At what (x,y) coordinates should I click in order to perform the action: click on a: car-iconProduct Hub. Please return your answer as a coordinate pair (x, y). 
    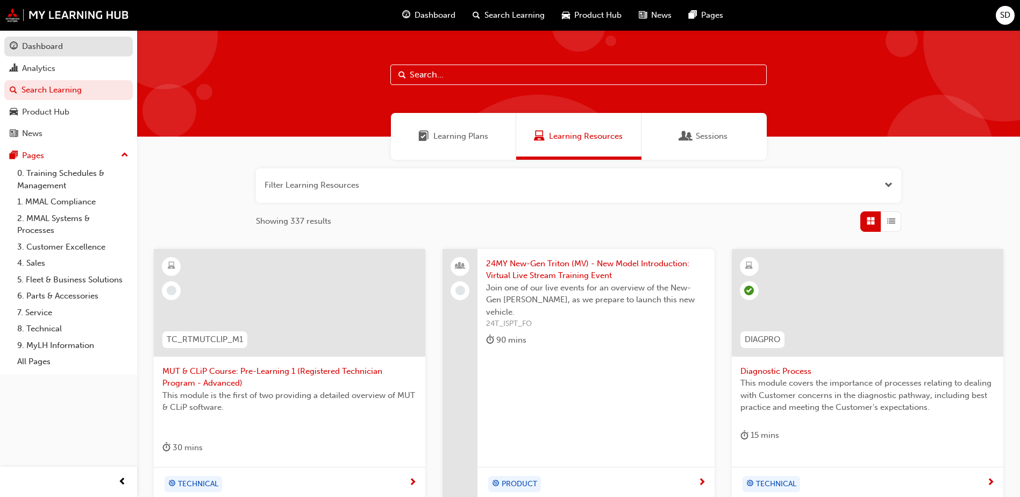
    Looking at the image, I should click on (592, 15).